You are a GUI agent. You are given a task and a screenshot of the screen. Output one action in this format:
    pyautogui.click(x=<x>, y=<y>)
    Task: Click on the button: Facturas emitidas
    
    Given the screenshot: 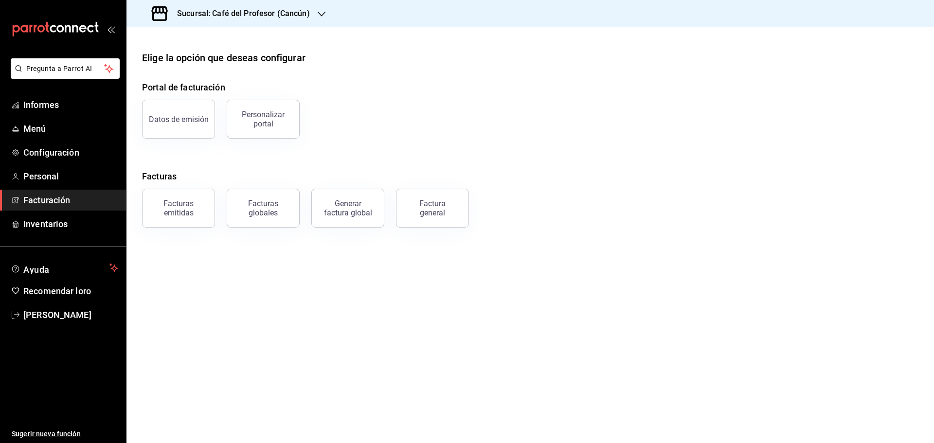 What is the action you would take?
    pyautogui.click(x=178, y=208)
    